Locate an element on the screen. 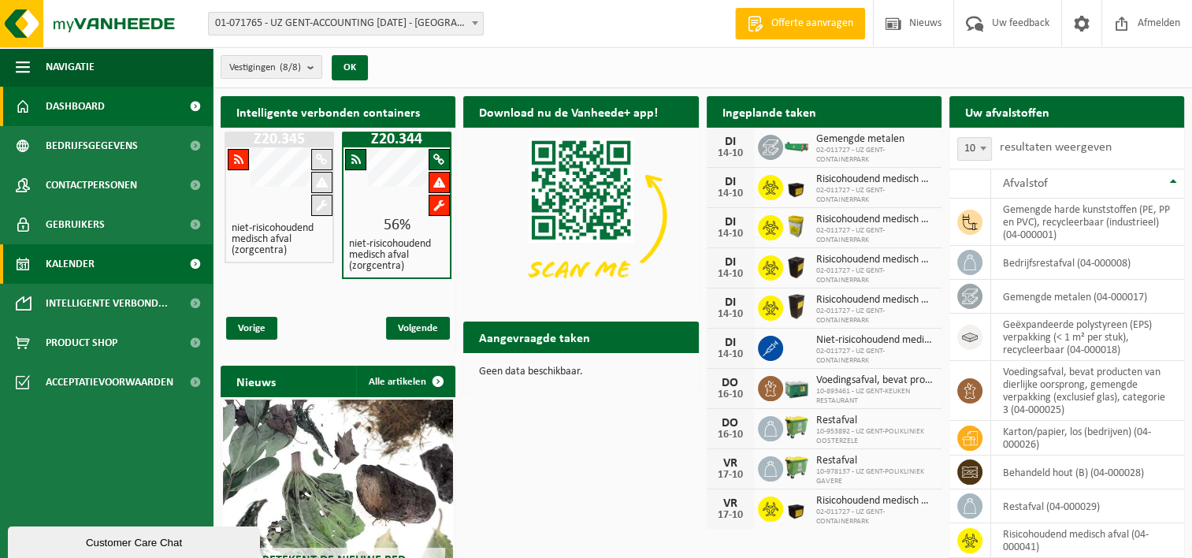 The height and width of the screenshot is (558, 1192). button: OK is located at coordinates (350, 68).